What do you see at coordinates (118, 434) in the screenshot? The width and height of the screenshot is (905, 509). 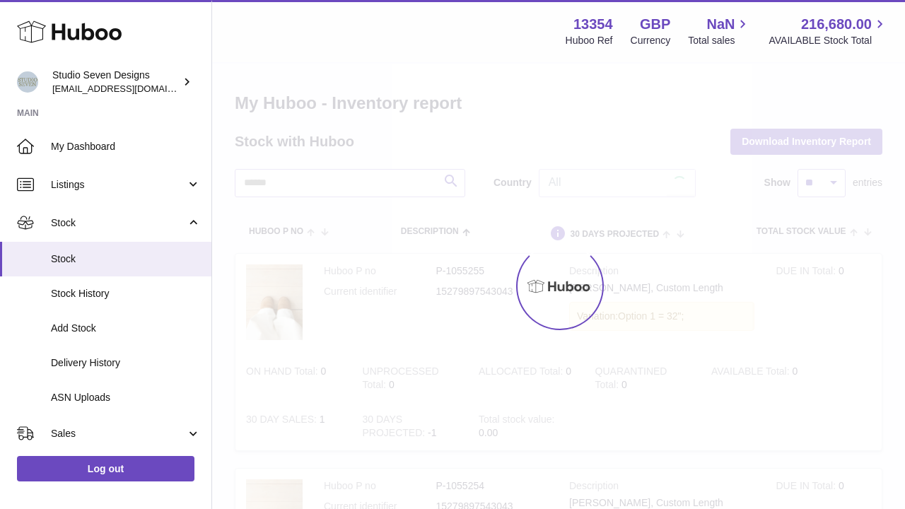 I see `span: Sales` at bounding box center [118, 434].